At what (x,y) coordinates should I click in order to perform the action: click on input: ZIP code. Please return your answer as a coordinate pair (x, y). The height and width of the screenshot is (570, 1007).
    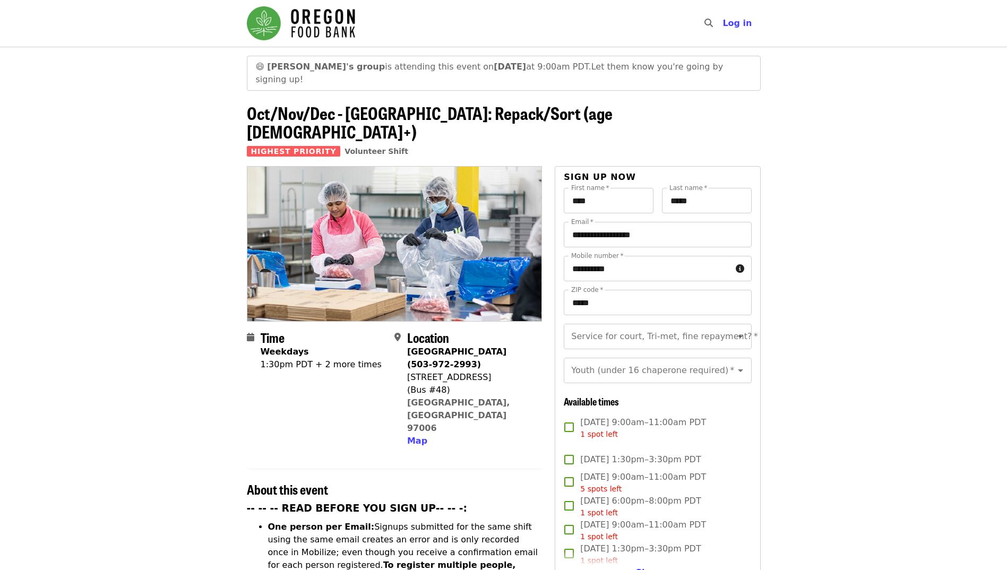
    Looking at the image, I should click on (657, 303).